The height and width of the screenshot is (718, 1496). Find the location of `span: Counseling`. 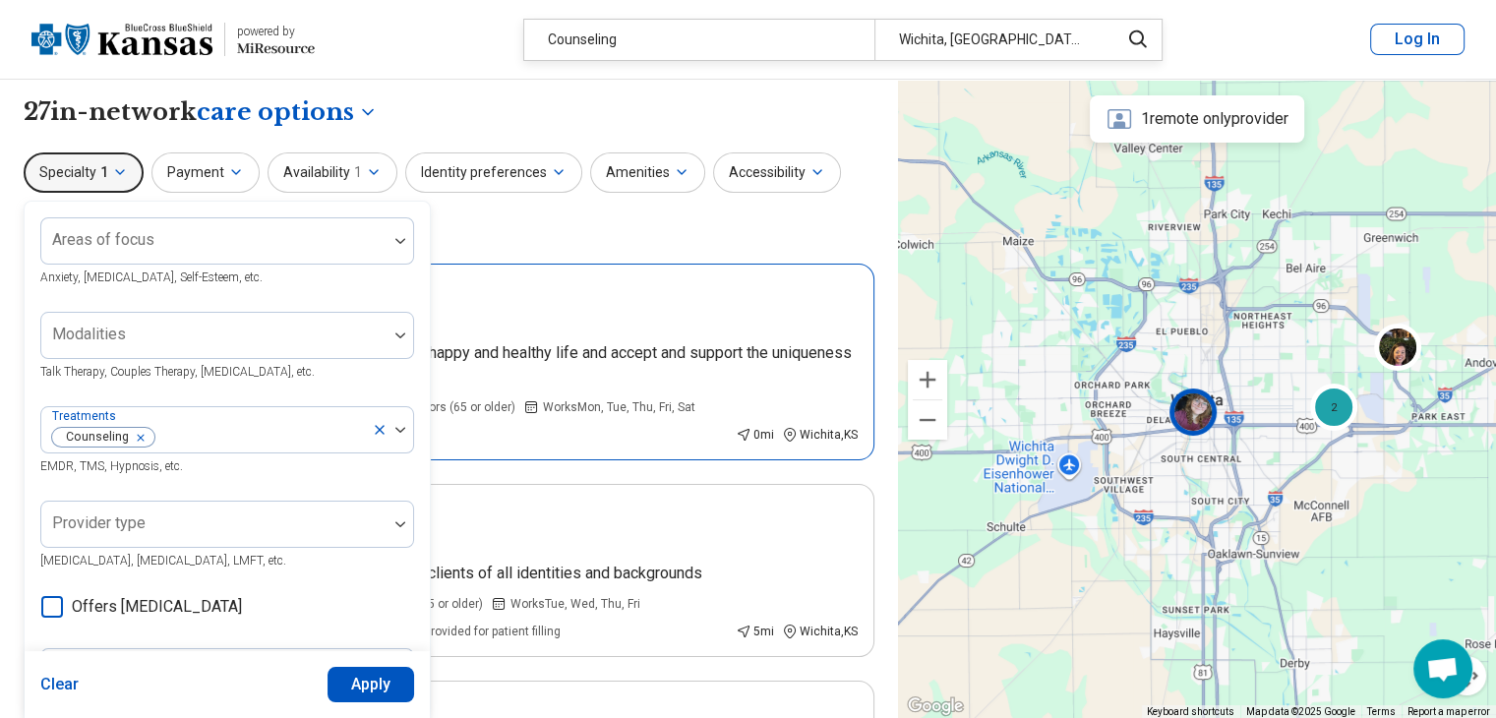

span: Counseling is located at coordinates (93, 437).